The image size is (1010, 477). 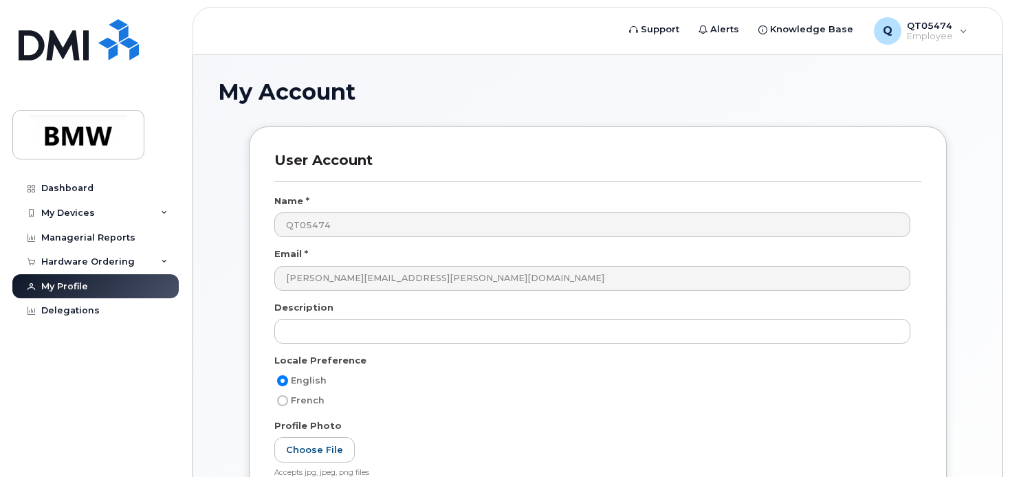 What do you see at coordinates (309, 380) in the screenshot?
I see `span: English` at bounding box center [309, 380].